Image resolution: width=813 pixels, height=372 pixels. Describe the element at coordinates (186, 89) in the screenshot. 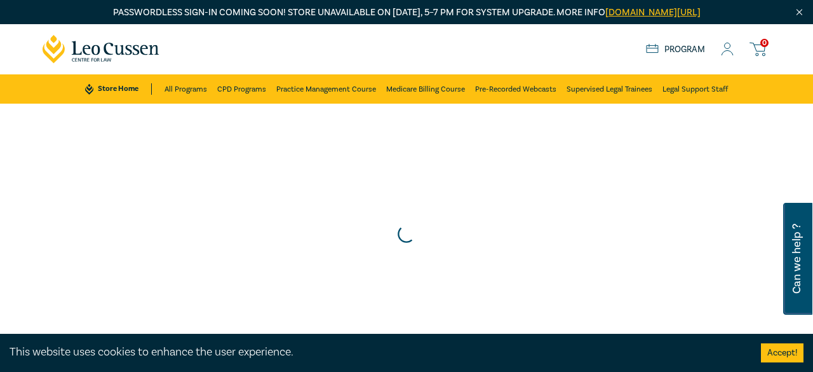

I see `a: All Programs` at that location.